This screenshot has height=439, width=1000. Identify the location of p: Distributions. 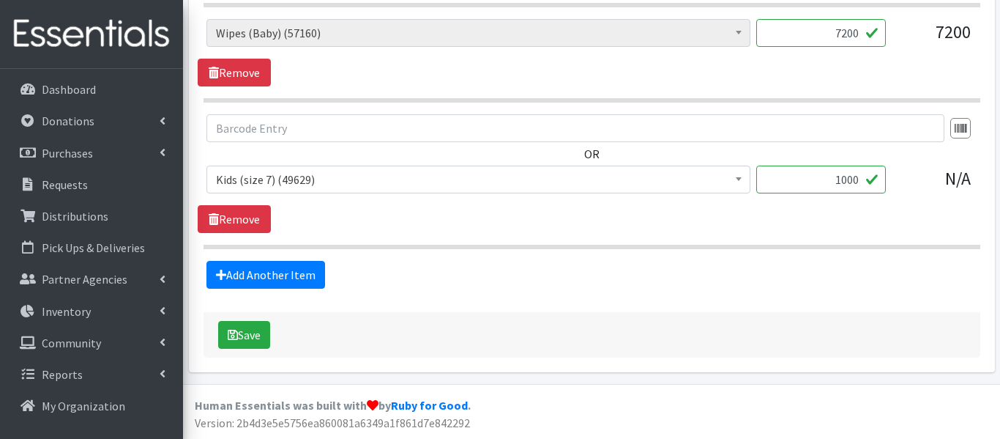
(75, 216).